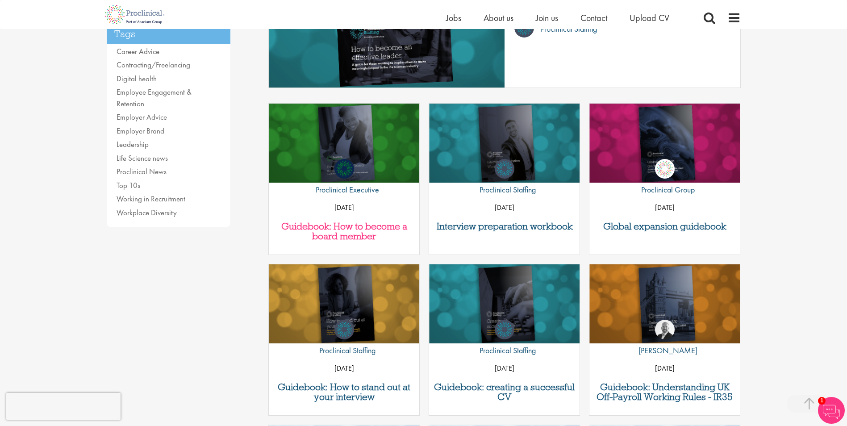  What do you see at coordinates (146, 213) in the screenshot?
I see `a: Workplace Diversity` at bounding box center [146, 213].